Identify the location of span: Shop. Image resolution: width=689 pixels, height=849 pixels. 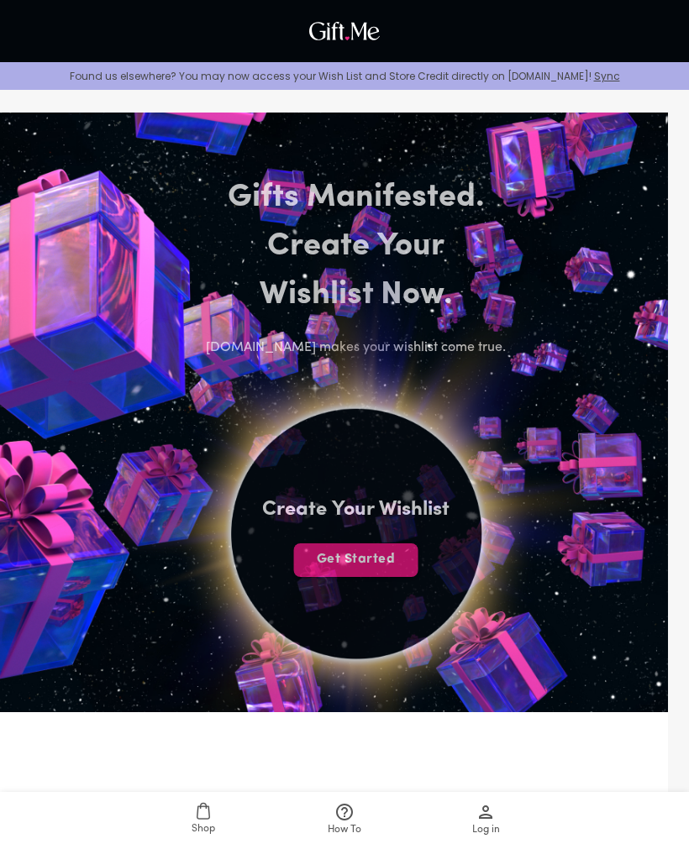
(203, 829).